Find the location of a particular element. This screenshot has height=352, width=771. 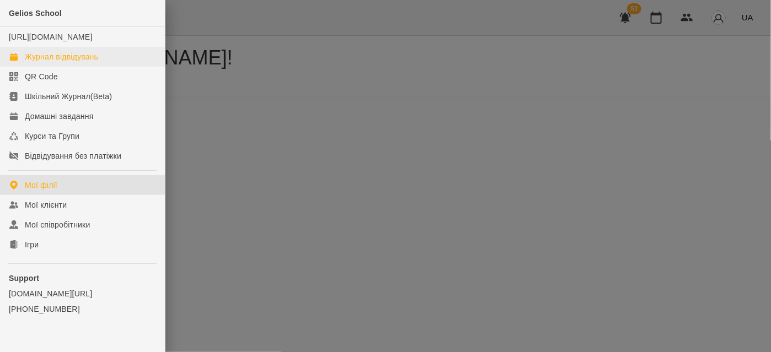

div: Шкільний Журнал(Beta) is located at coordinates (68, 96).